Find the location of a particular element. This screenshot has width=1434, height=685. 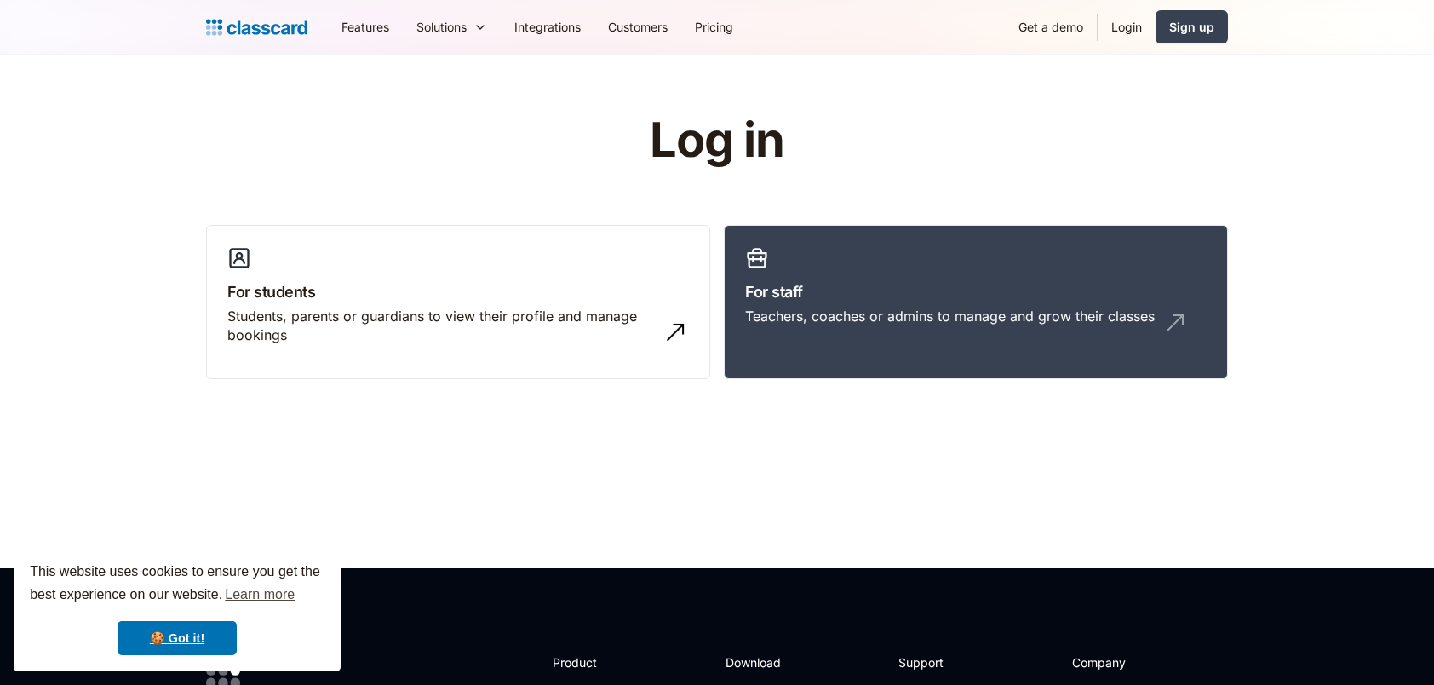

h2: Support is located at coordinates (933, 662).